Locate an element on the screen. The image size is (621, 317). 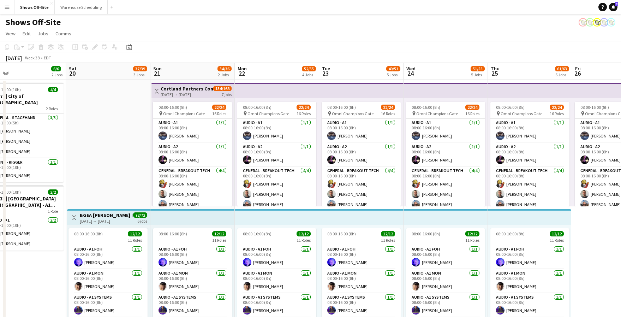
div: EDT is located at coordinates (47, 58).